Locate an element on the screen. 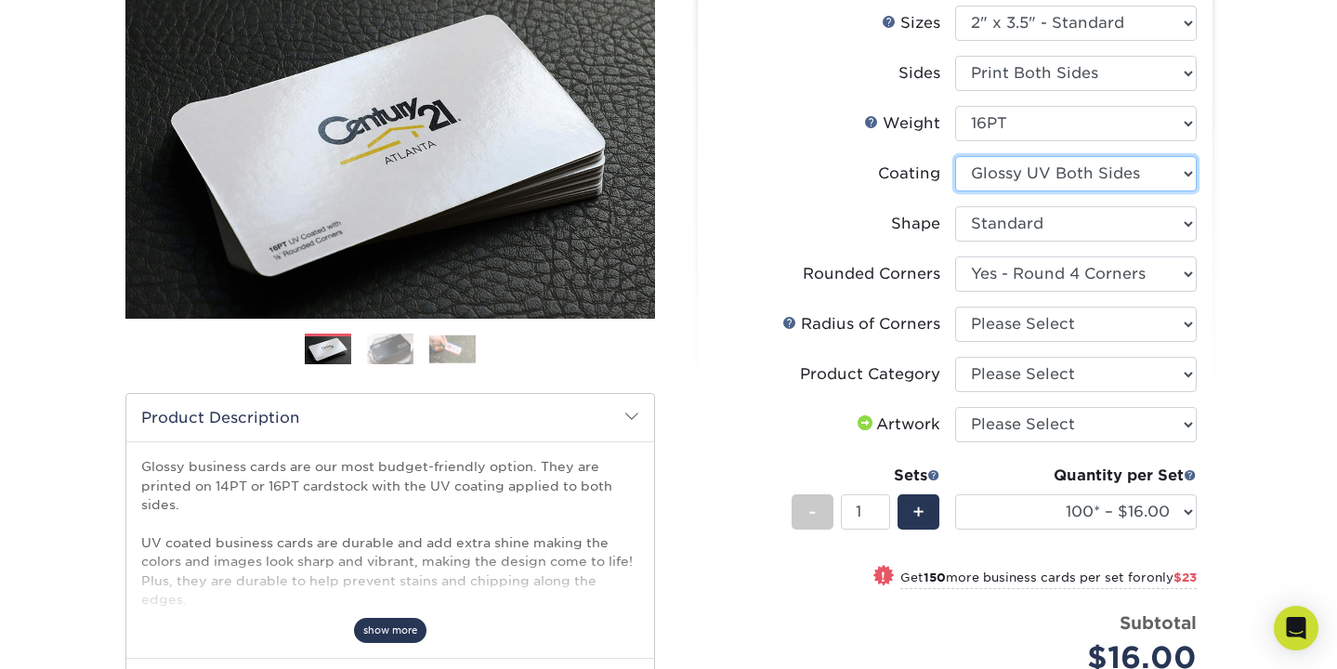 Image resolution: width=1337 pixels, height=669 pixels. div: Rounded Corners is located at coordinates (872, 274).